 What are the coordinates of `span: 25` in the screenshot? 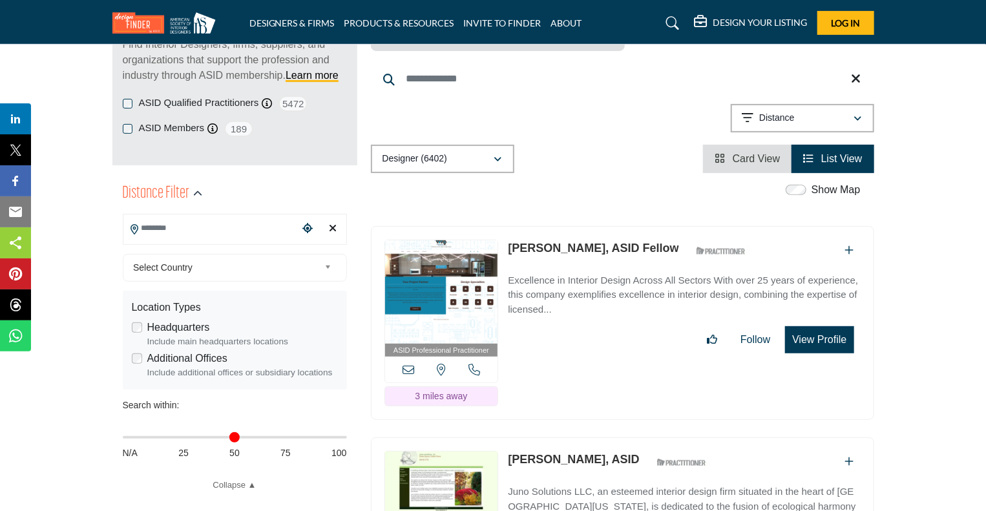 It's located at (184, 453).